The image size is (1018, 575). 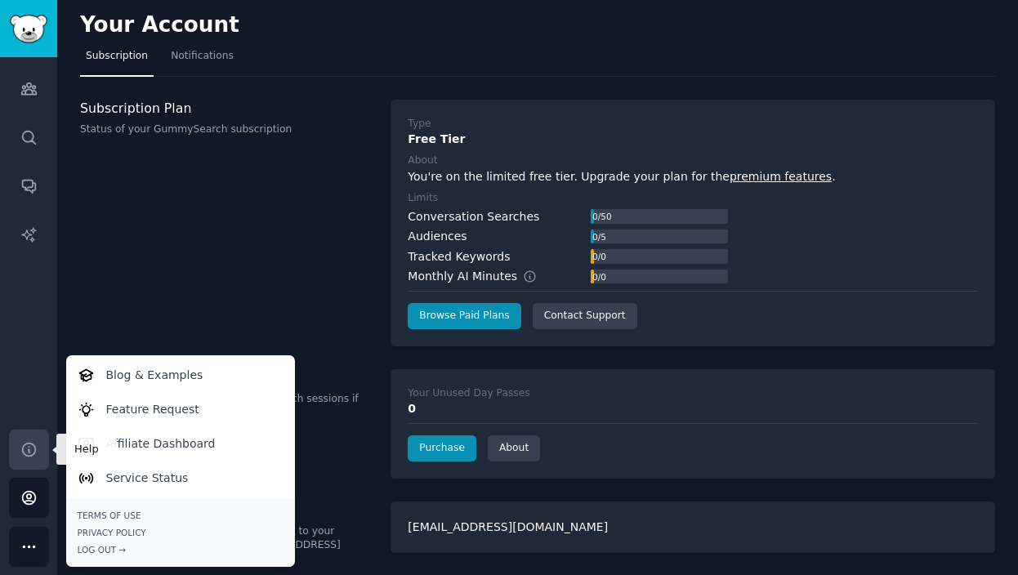 I want to click on h2: Your Account, so click(x=159, y=25).